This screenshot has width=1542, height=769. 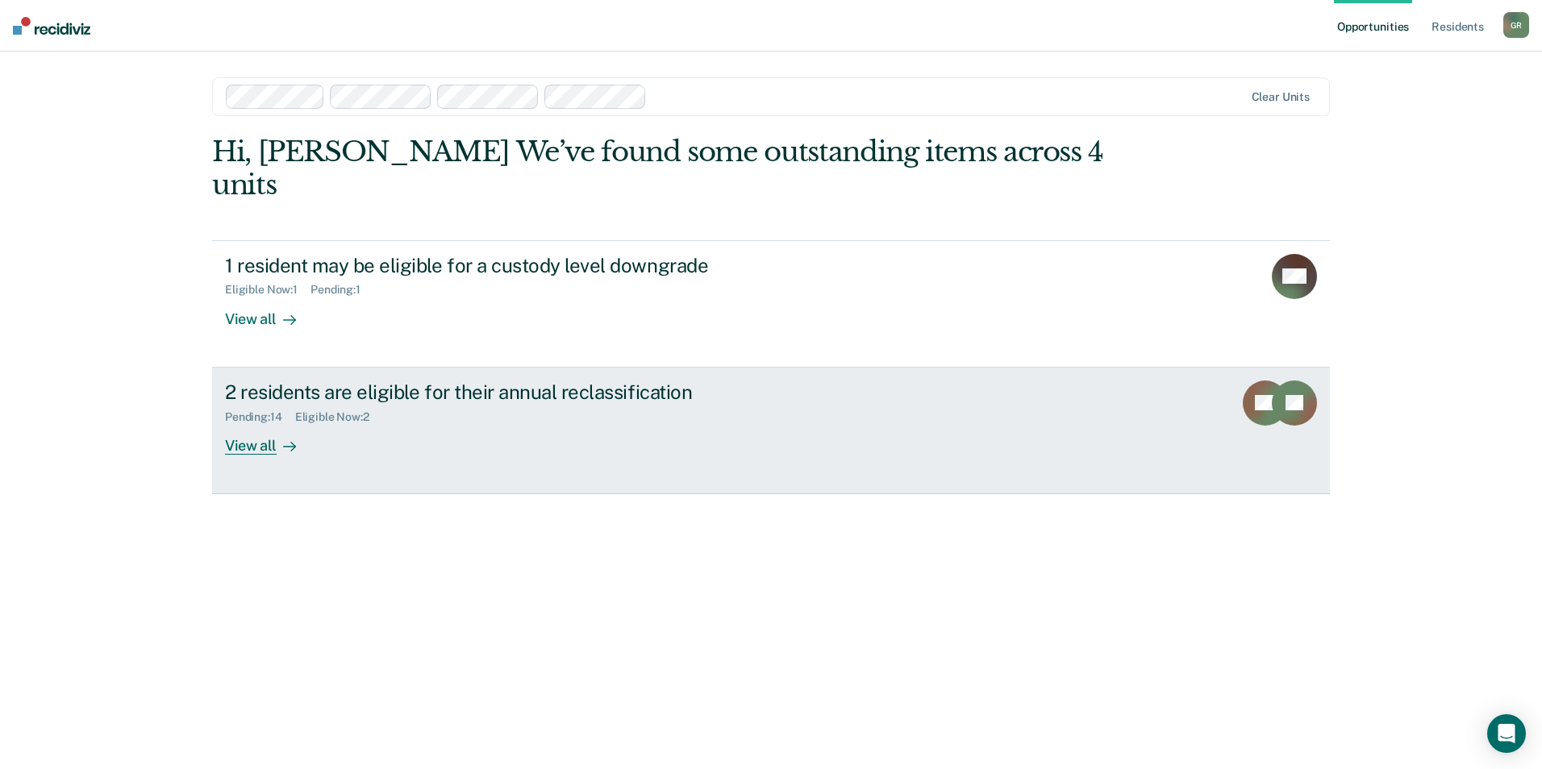 What do you see at coordinates (1516, 25) in the screenshot?
I see `button: GR` at bounding box center [1516, 25].